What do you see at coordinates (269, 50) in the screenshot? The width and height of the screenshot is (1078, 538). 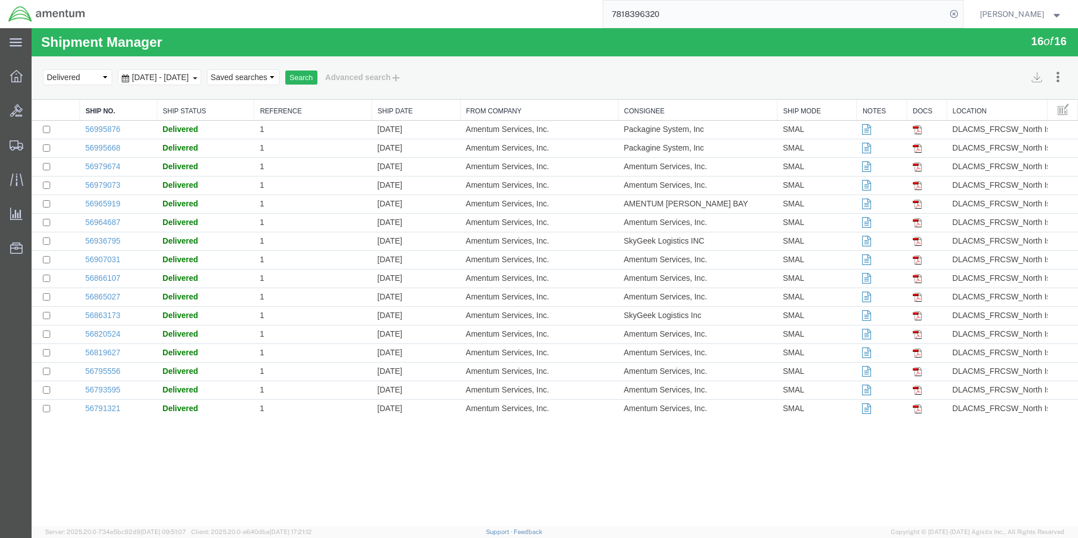 I see `button: Search` at bounding box center [269, 50].